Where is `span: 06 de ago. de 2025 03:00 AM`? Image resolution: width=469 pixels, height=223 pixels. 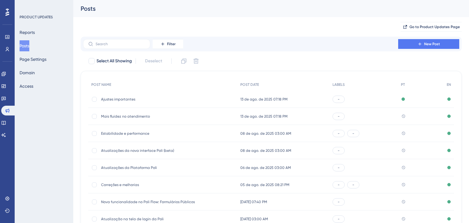 span: 06 de ago. de 2025 03:00 AM is located at coordinates (266, 168).